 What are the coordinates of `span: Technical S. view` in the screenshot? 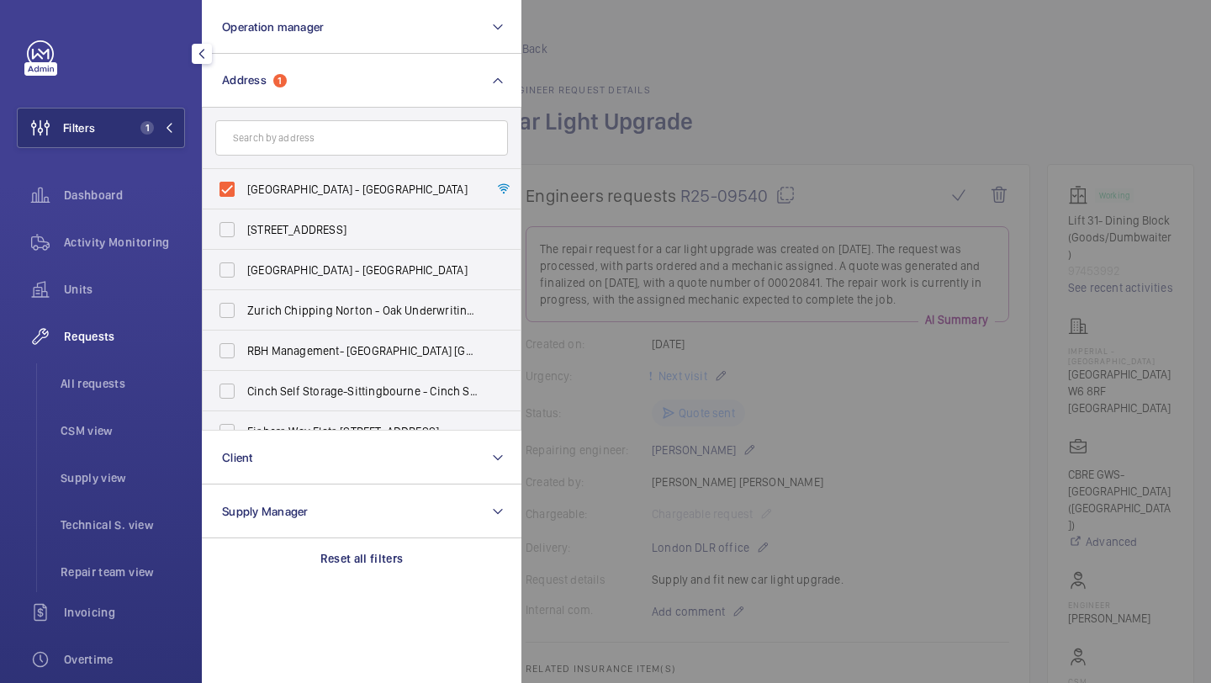 It's located at (123, 525).